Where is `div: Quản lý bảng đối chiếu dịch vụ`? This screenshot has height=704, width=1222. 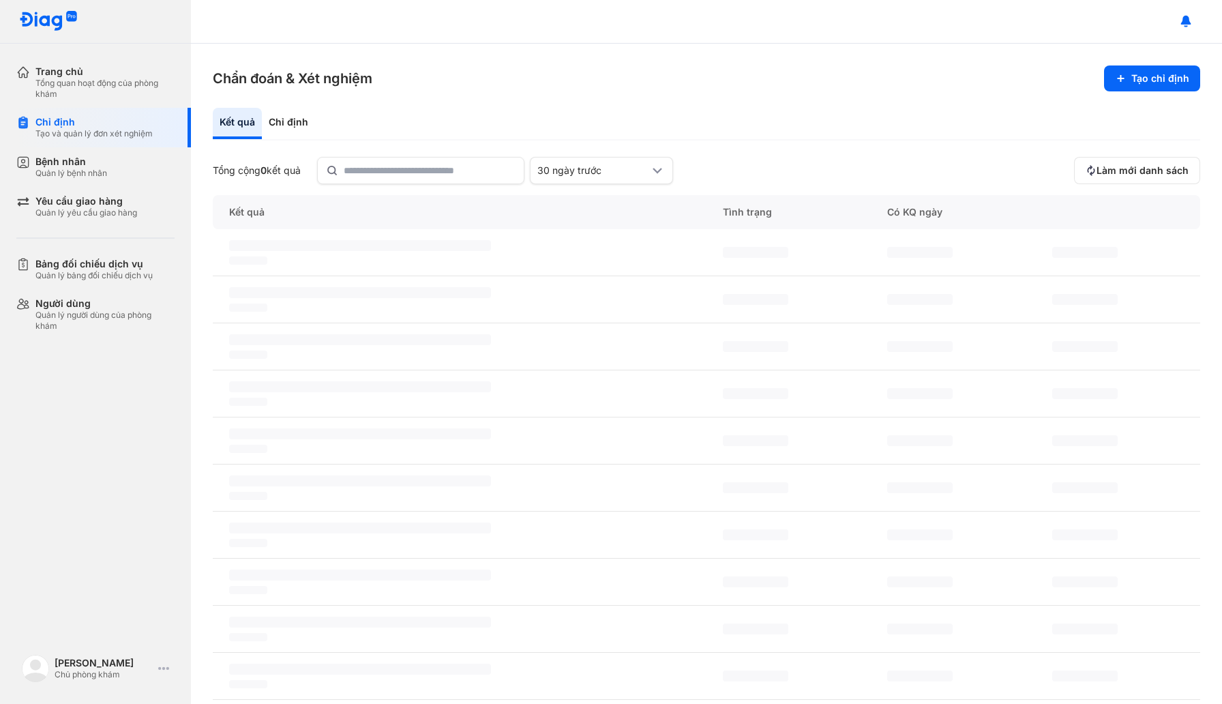
div: Quản lý bảng đối chiếu dịch vụ is located at coordinates (94, 275).